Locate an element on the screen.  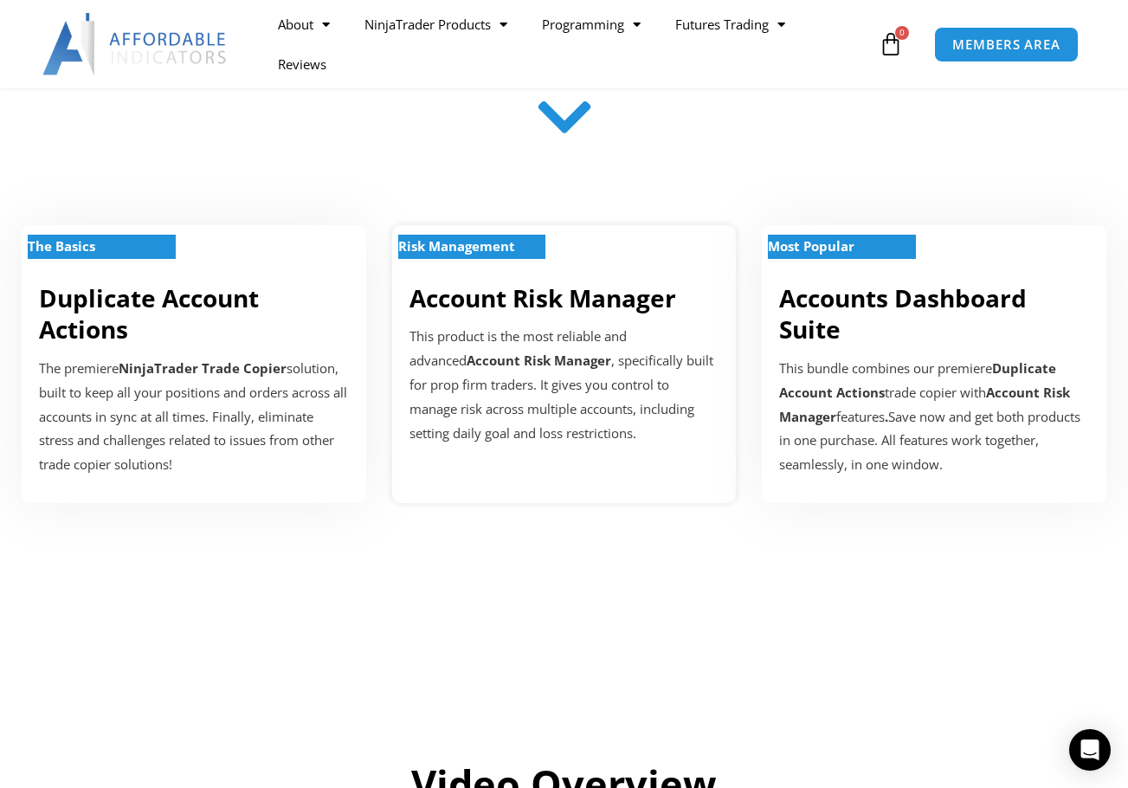
b: Account Risk Manager is located at coordinates (925, 404).